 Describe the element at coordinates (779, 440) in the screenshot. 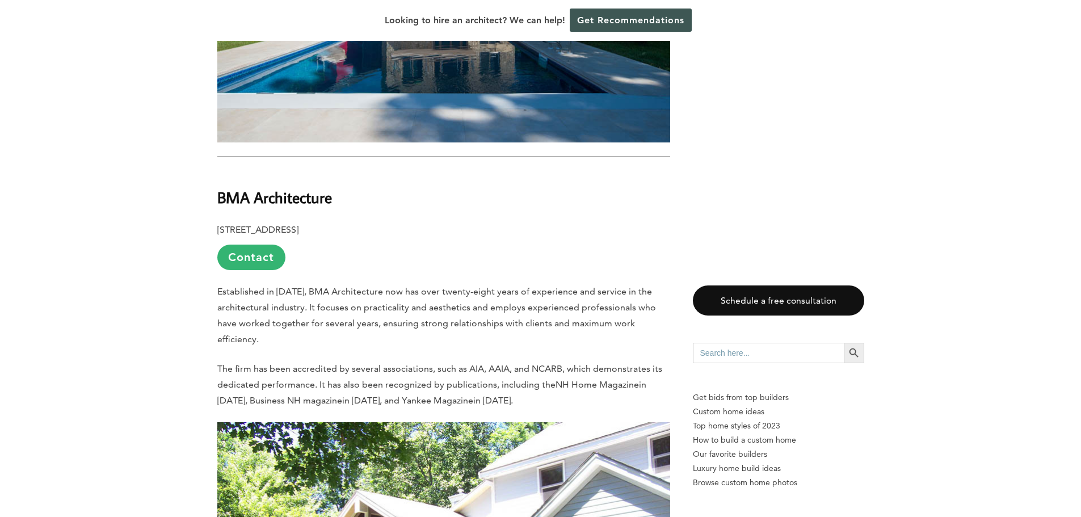

I see `p: How to build a custom home` at that location.